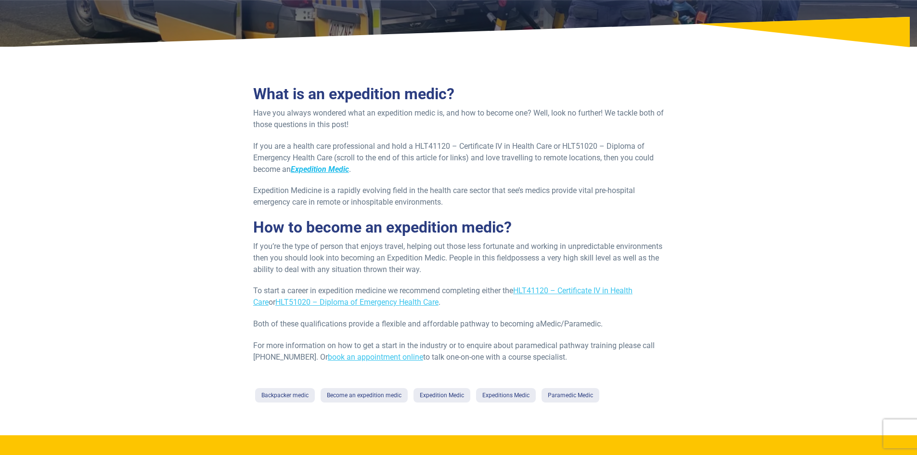 Image resolution: width=917 pixels, height=455 pixels. What do you see at coordinates (458, 94) in the screenshot?
I see `h2: What is an expedition medic?` at bounding box center [458, 94].